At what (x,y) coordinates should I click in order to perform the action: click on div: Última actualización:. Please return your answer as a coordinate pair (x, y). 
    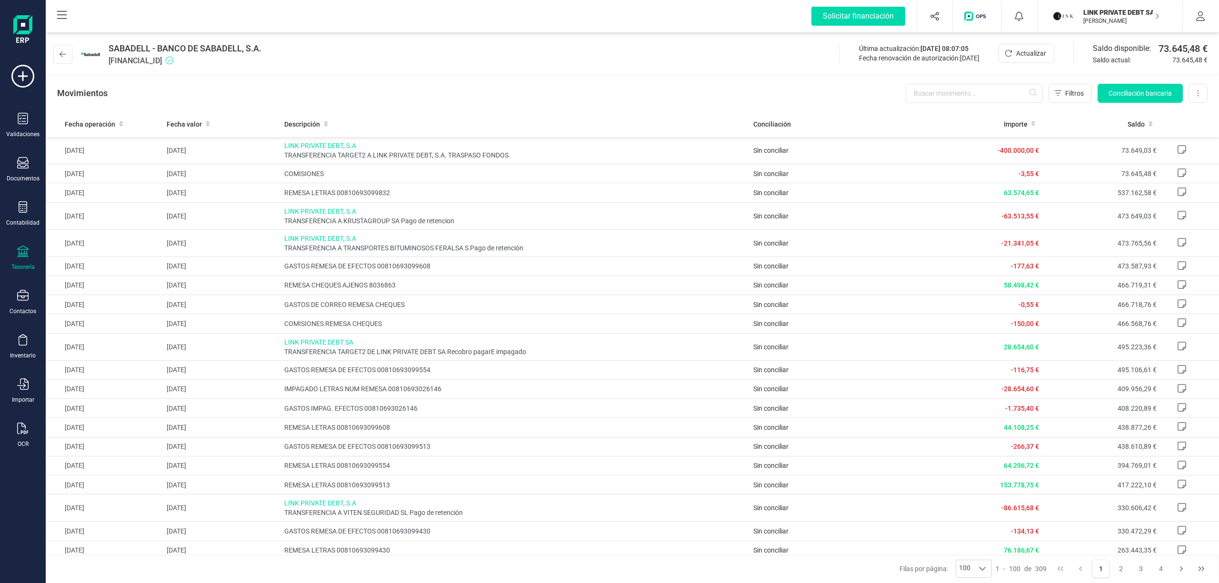
    Looking at the image, I should click on (919, 49).